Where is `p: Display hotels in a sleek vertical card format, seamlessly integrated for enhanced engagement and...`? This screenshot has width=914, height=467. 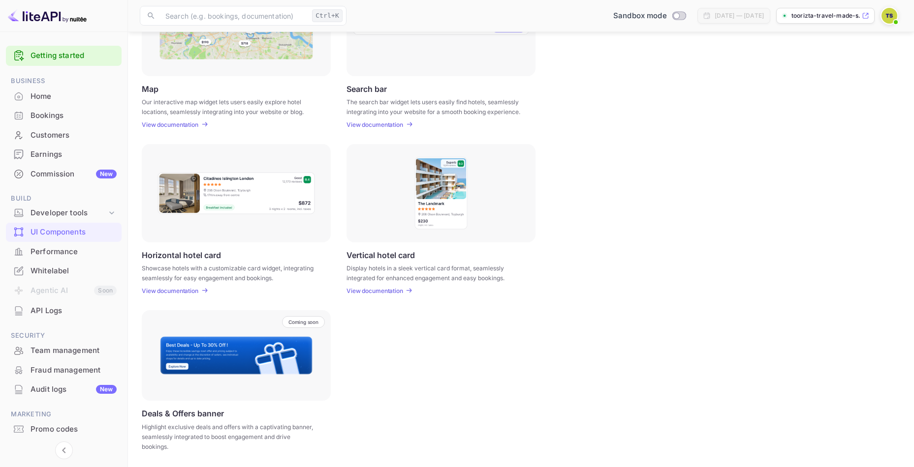 p: Display hotels in a sleek vertical card format, seamlessly integrated for enhanced engagement and... is located at coordinates (434, 273).